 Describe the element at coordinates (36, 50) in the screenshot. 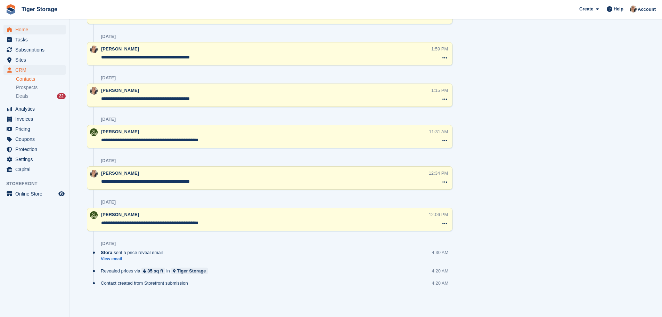

I see `span: Subscriptions` at that location.